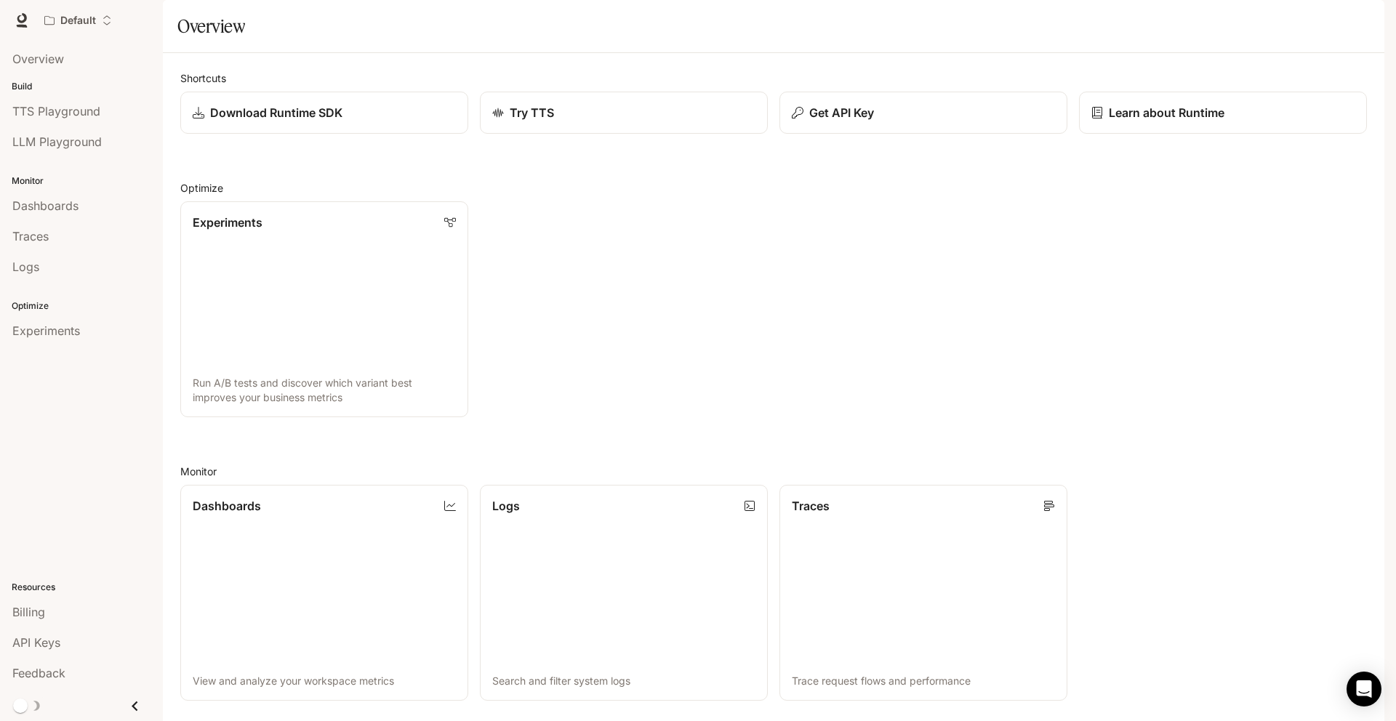  I want to click on button: Open workspace menu, so click(78, 20).